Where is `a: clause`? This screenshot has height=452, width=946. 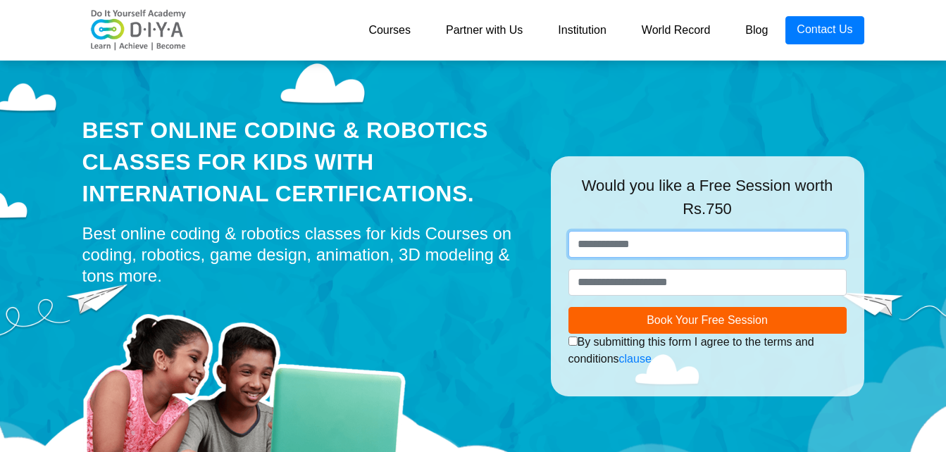 a: clause is located at coordinates (636, 359).